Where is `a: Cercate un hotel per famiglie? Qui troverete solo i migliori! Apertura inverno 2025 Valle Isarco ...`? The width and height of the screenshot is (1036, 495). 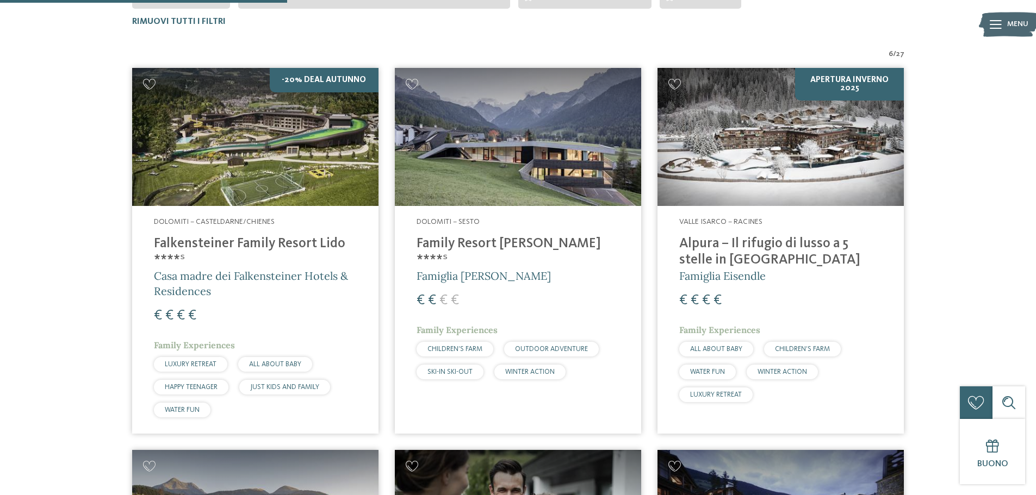 a: Cercate un hotel per famiglie? Qui troverete solo i migliori! Apertura inverno 2025 Valle Isarco ... is located at coordinates (780, 251).